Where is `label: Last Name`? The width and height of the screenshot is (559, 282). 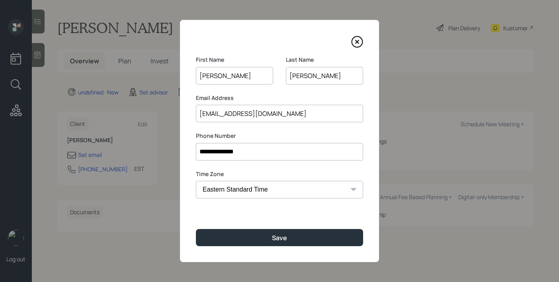
label: Last Name is located at coordinates (325, 60).